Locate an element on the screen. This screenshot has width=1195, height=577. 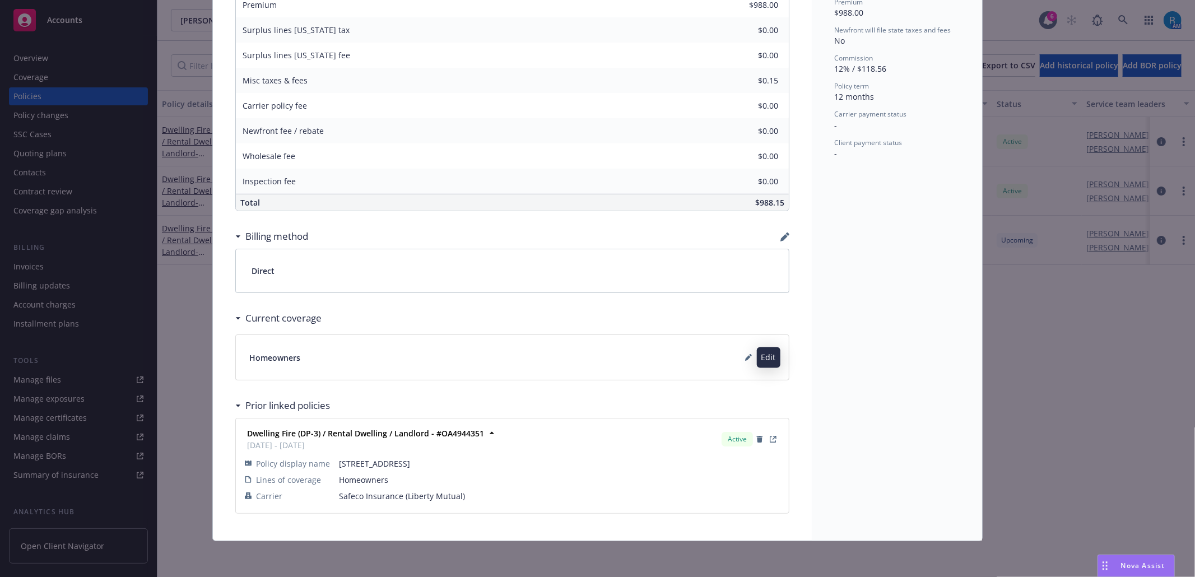
span: No is located at coordinates (839, 40).